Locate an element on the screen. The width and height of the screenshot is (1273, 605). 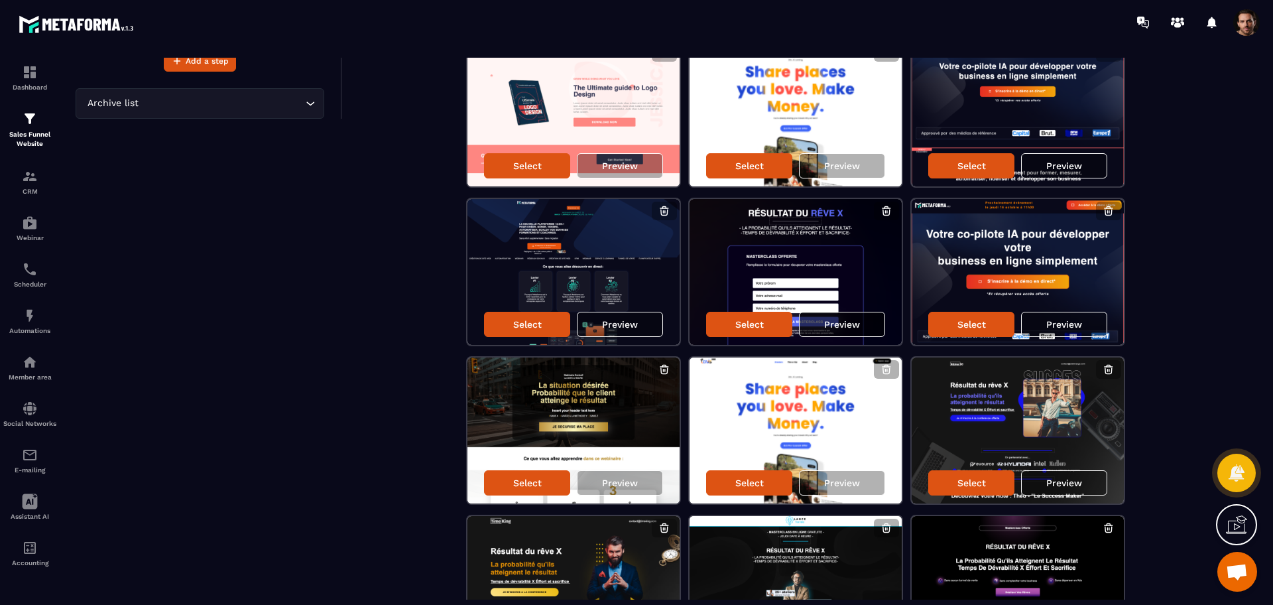
p: Member area is located at coordinates (30, 377).